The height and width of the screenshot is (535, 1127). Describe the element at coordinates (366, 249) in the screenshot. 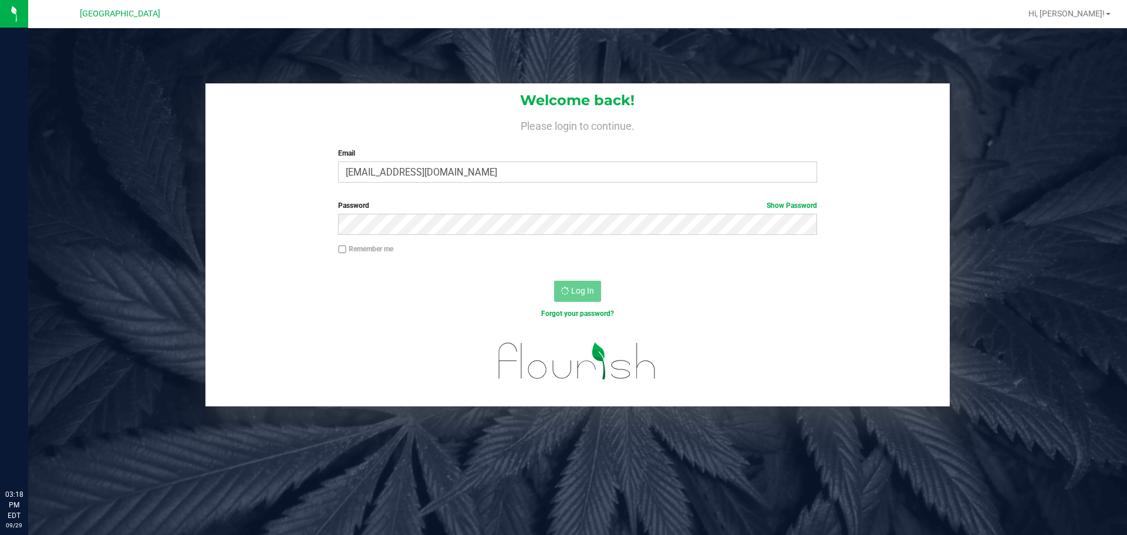

I see `label: Remember me` at that location.